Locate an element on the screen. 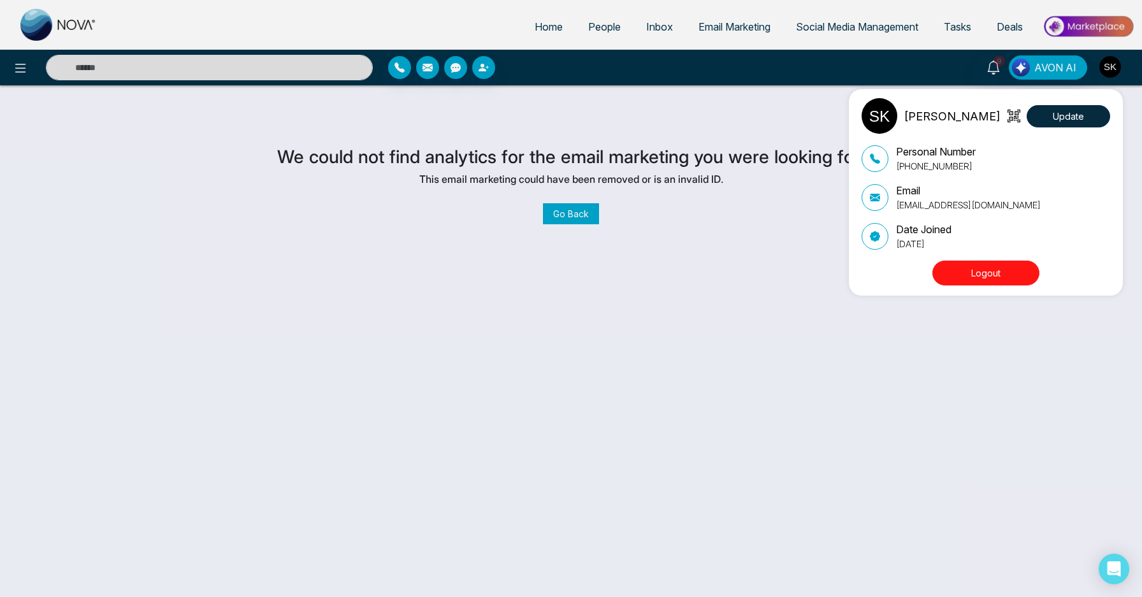 The height and width of the screenshot is (597, 1142). button: Update is located at coordinates (1068, 116).